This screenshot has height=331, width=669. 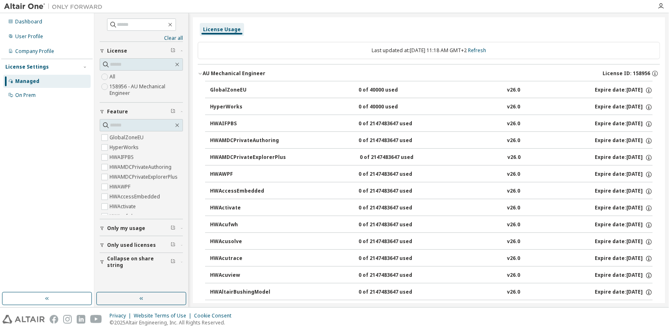 I want to click on div: HWAIFPBS, so click(x=247, y=124).